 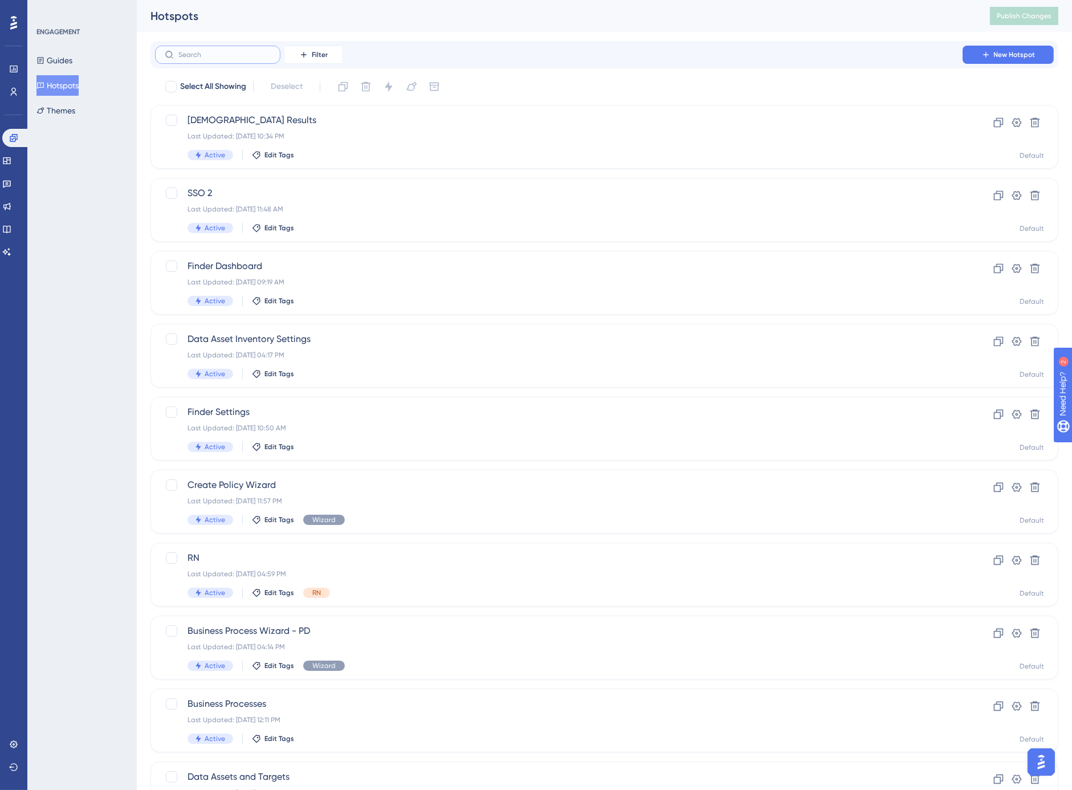 I want to click on button: Themes, so click(x=56, y=111).